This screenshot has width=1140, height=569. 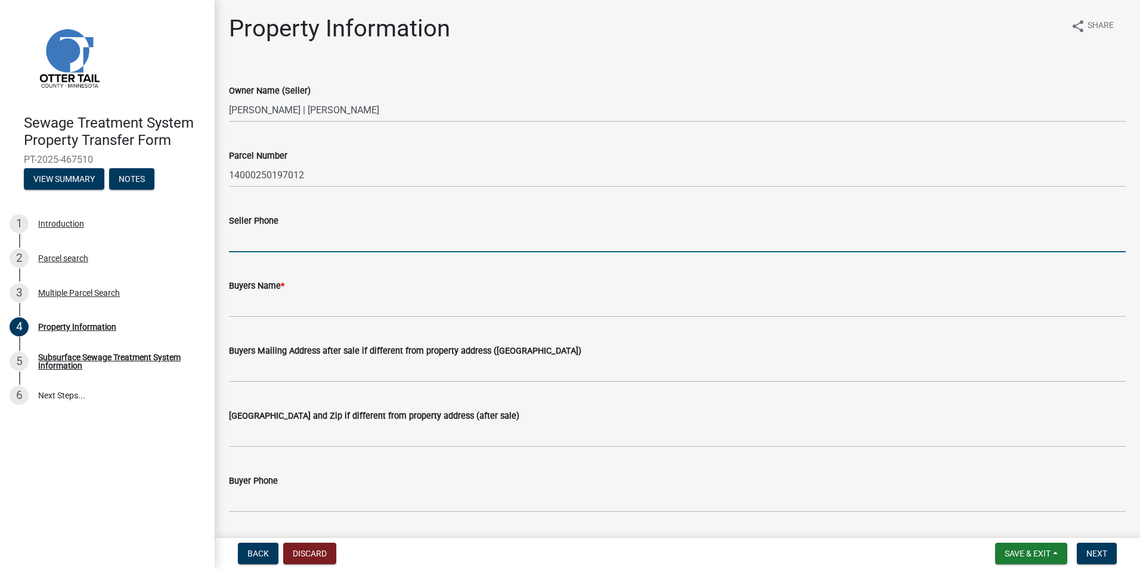 I want to click on label: Buyer Phone, so click(x=253, y=481).